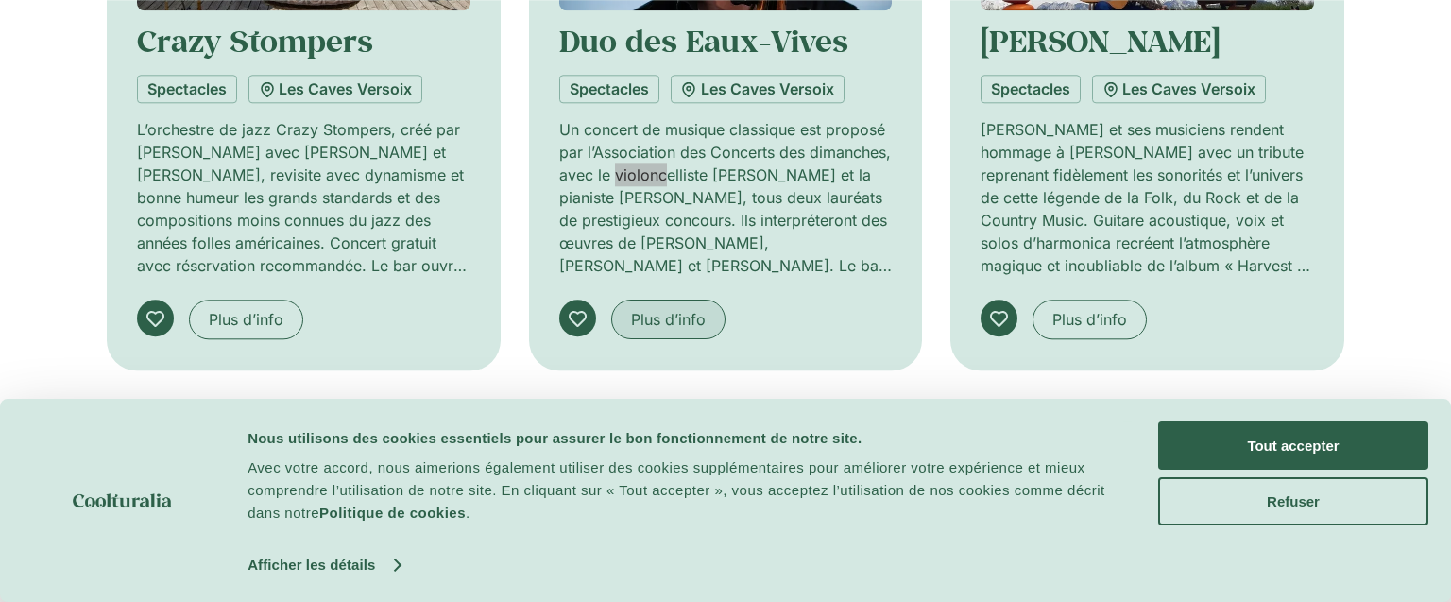 The image size is (1451, 602). What do you see at coordinates (122, 500) in the screenshot?
I see `img: logo` at bounding box center [122, 500].